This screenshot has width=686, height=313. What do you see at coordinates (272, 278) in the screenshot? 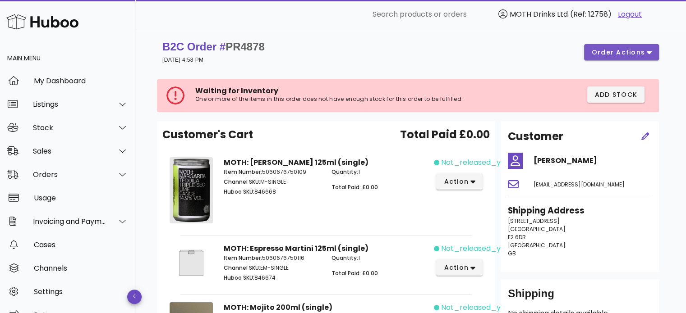
I see `p: 846674` at bounding box center [272, 278].